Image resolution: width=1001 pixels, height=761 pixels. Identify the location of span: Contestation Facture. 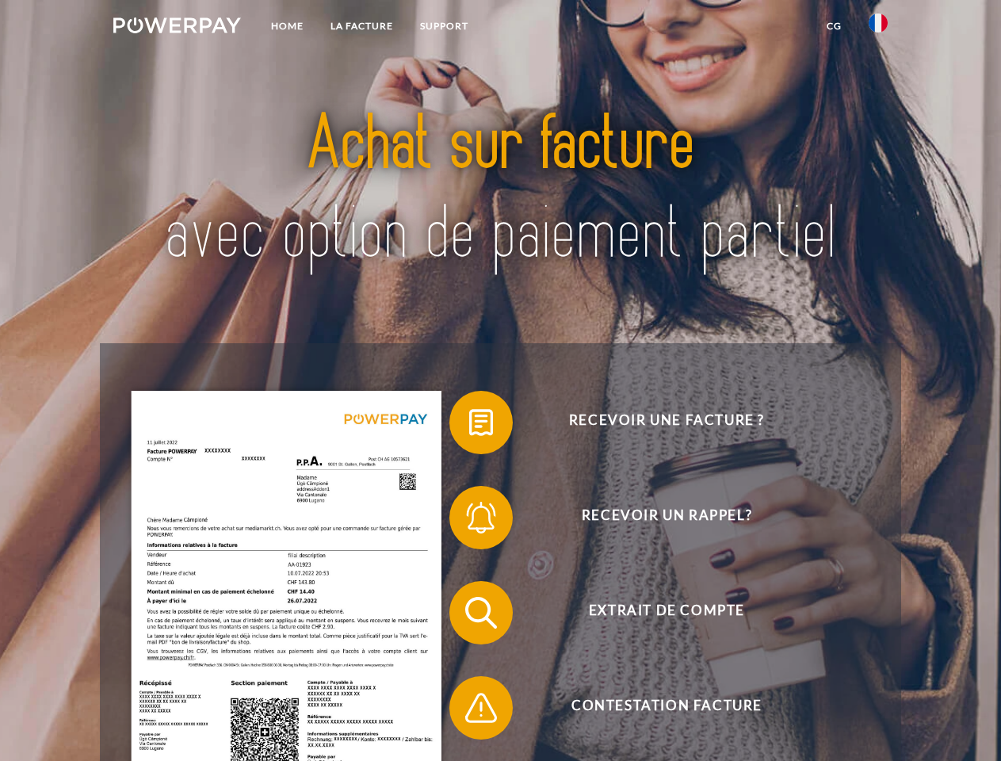
(667, 708).